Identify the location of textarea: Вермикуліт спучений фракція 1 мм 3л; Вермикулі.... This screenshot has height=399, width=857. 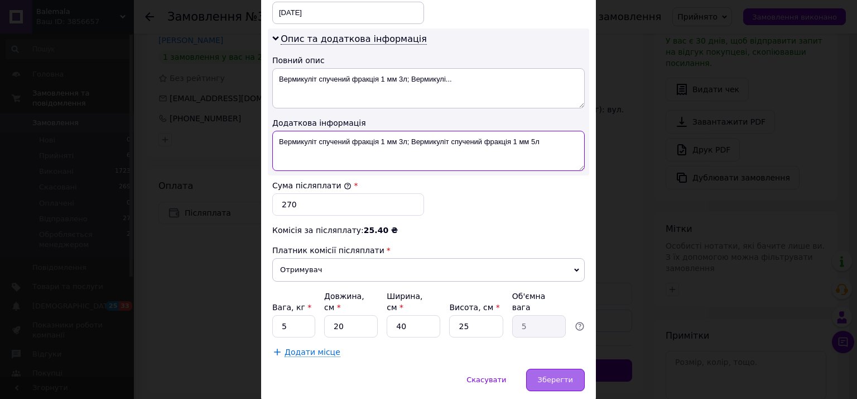
(429, 88).